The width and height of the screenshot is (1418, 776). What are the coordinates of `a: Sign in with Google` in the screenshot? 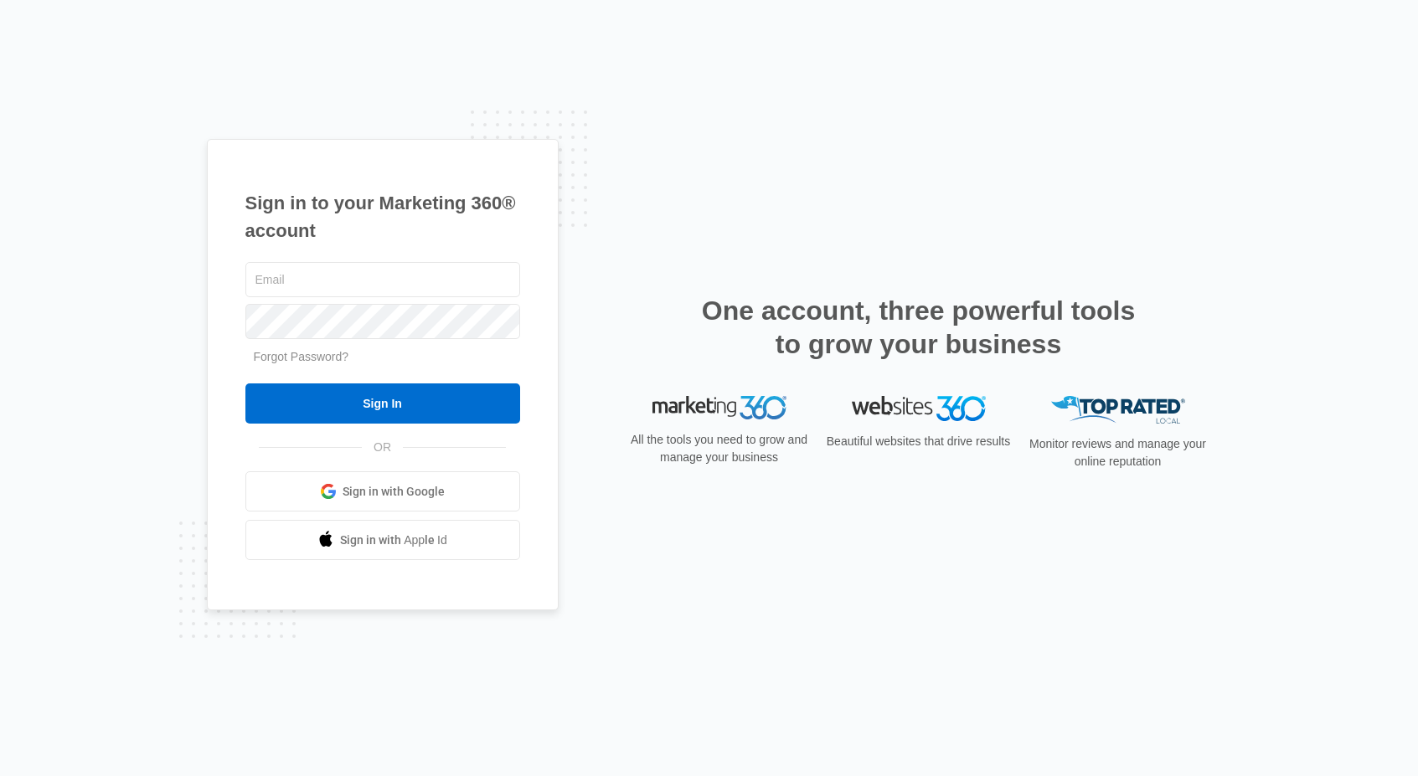 It's located at (383, 492).